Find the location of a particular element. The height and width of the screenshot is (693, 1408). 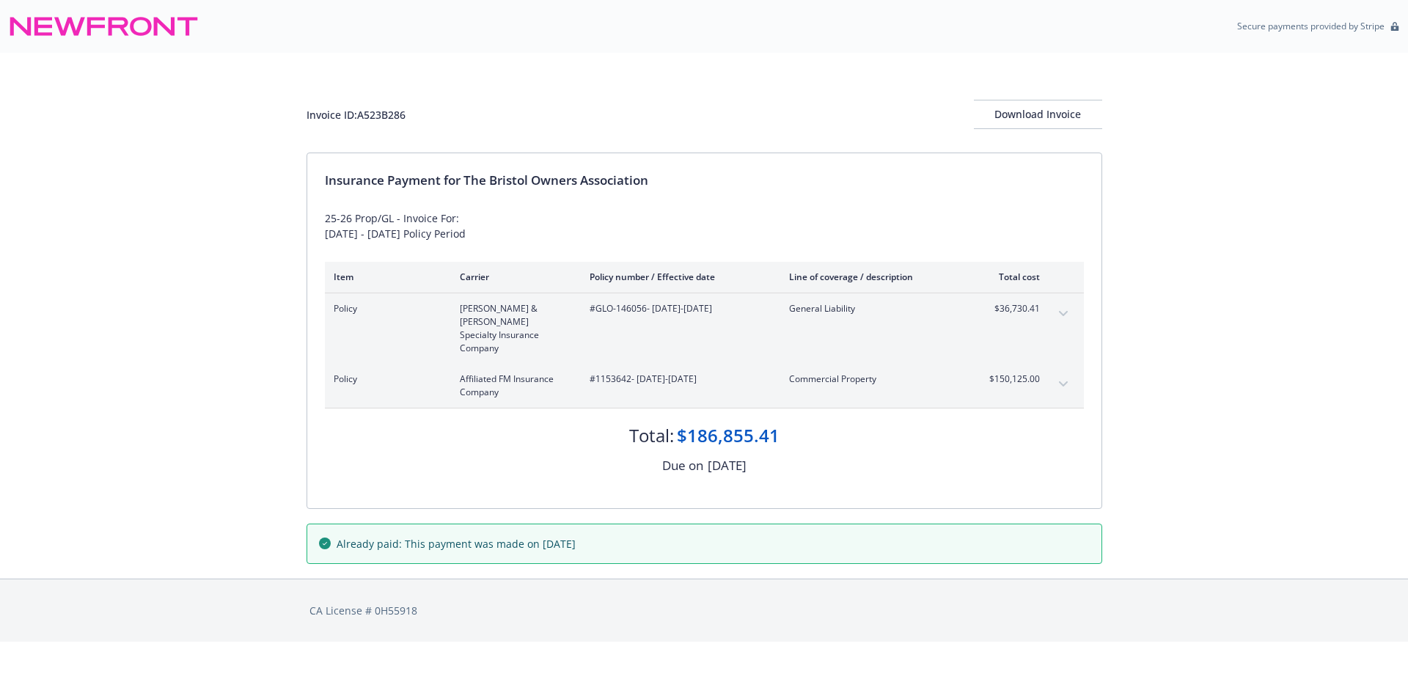

div: CA License # 0H55918 is located at coordinates (704, 610).